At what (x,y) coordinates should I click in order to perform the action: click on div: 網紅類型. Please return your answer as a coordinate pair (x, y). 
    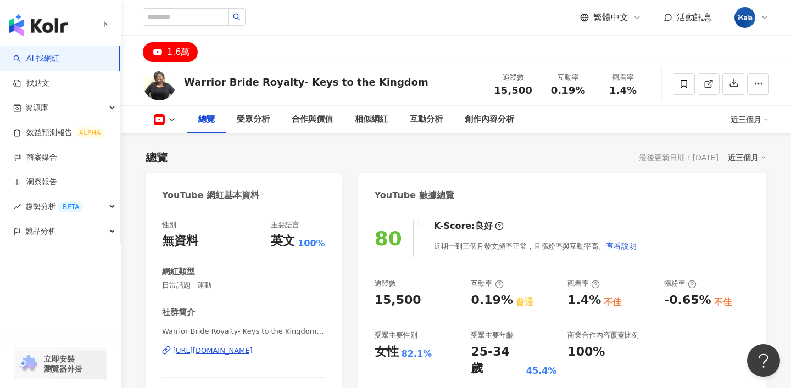
    Looking at the image, I should click on (178, 272).